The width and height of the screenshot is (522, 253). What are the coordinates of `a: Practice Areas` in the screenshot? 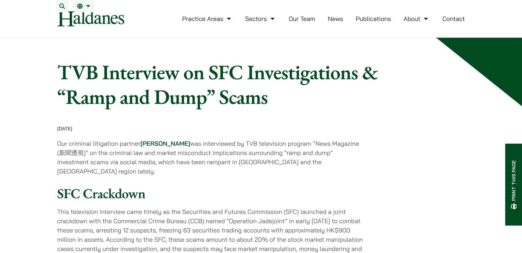 It's located at (207, 19).